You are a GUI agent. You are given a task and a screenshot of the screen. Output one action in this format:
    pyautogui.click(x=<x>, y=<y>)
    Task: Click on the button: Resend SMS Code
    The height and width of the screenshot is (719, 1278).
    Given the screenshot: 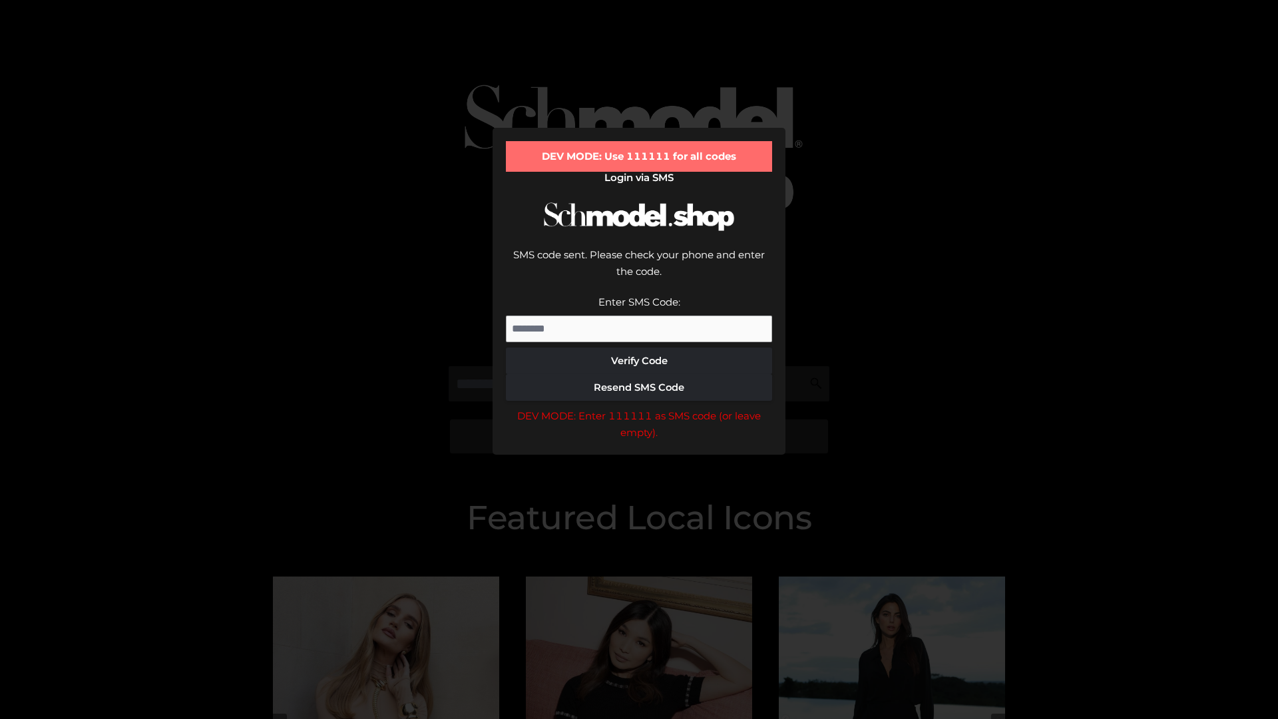 What is the action you would take?
    pyautogui.click(x=639, y=387)
    